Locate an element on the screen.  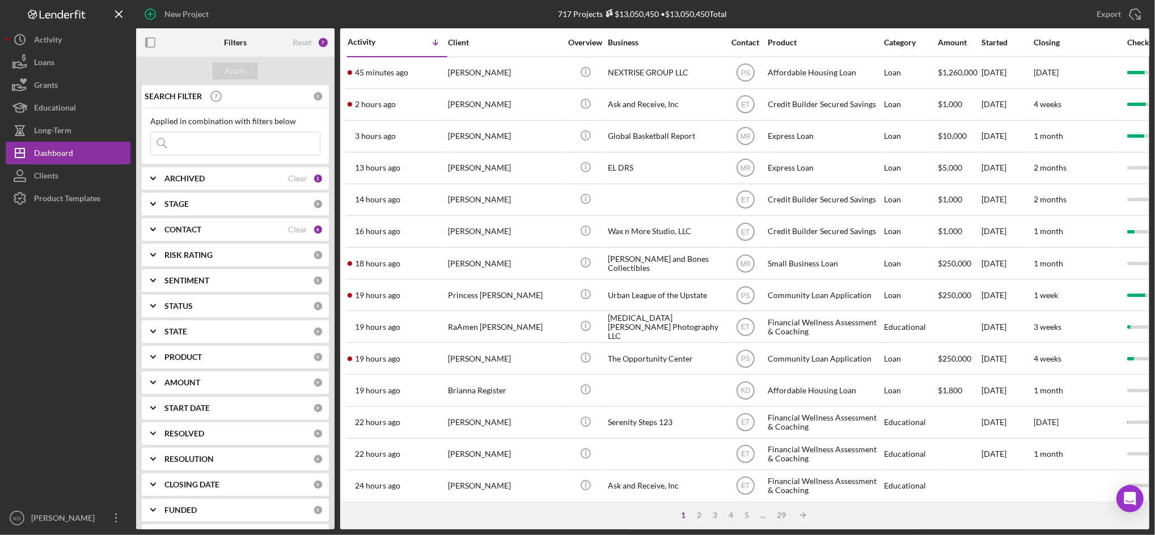
div: EL DRS is located at coordinates (664, 168).